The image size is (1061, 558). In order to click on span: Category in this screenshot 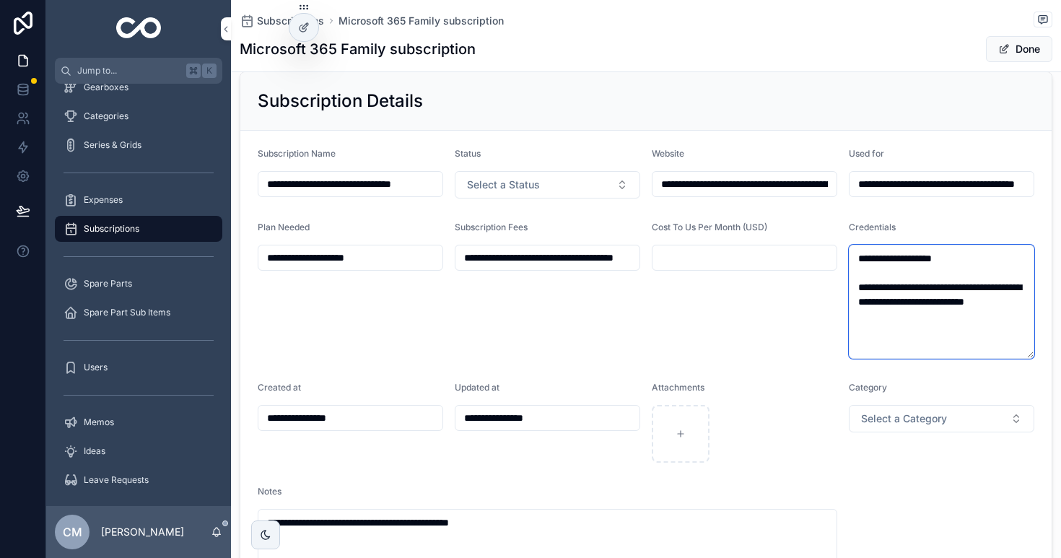, I will do `click(868, 387)`.